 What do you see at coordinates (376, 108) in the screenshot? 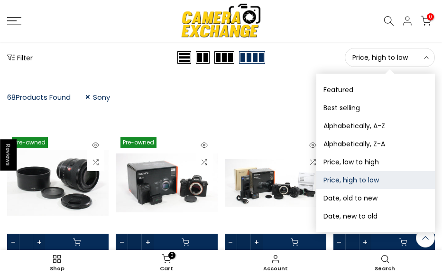
I see `button: Best selling` at bounding box center [376, 108].